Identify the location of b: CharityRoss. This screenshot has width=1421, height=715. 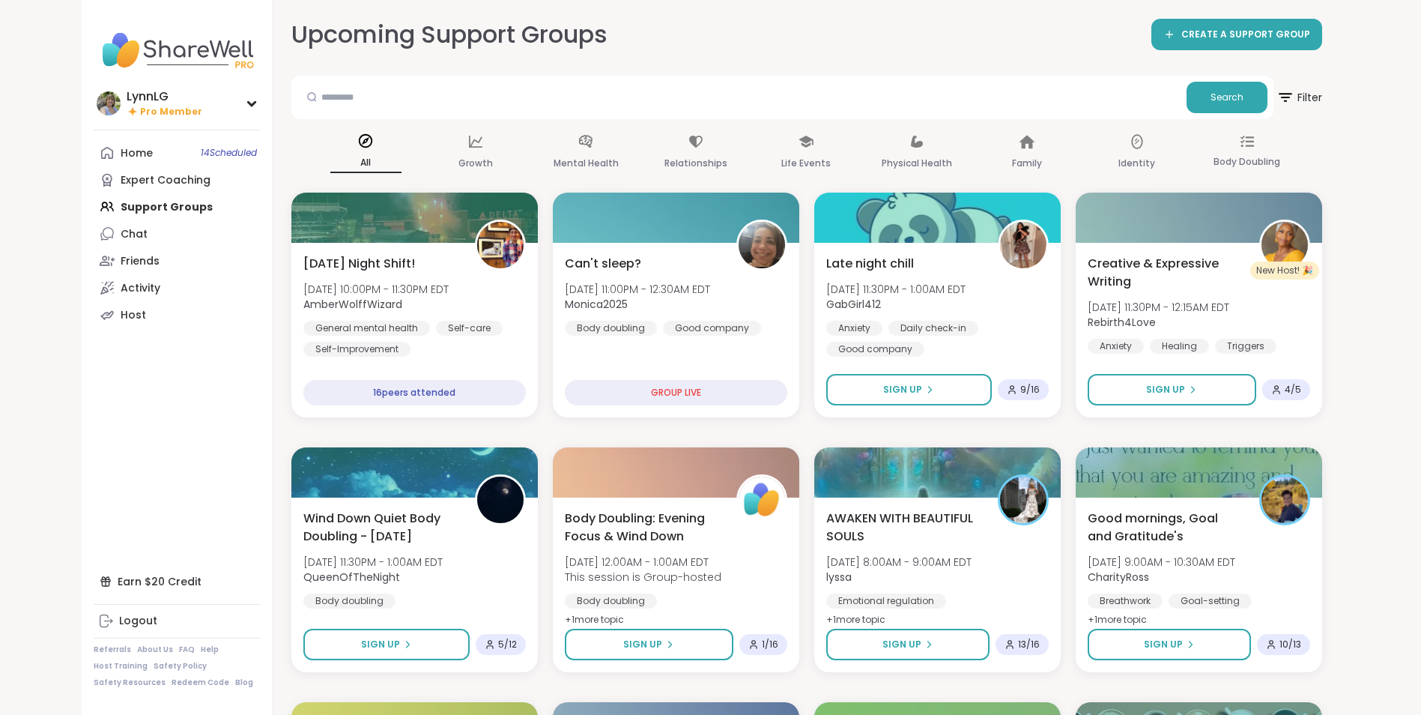
(1118, 577).